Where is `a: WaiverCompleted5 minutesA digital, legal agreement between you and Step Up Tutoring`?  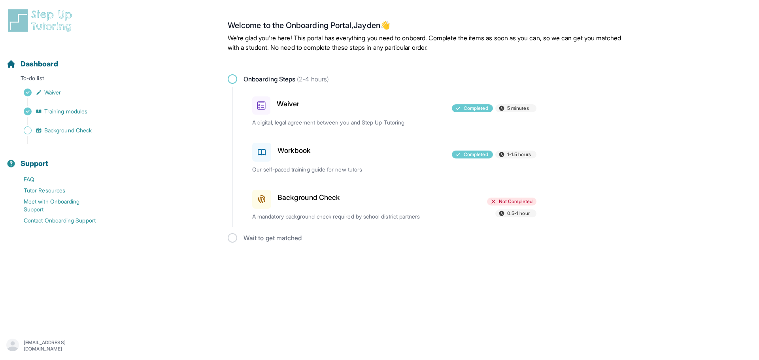
a: WaiverCompleted5 minutesA digital, legal agreement between you and Step Up Tutoring is located at coordinates (438, 110).